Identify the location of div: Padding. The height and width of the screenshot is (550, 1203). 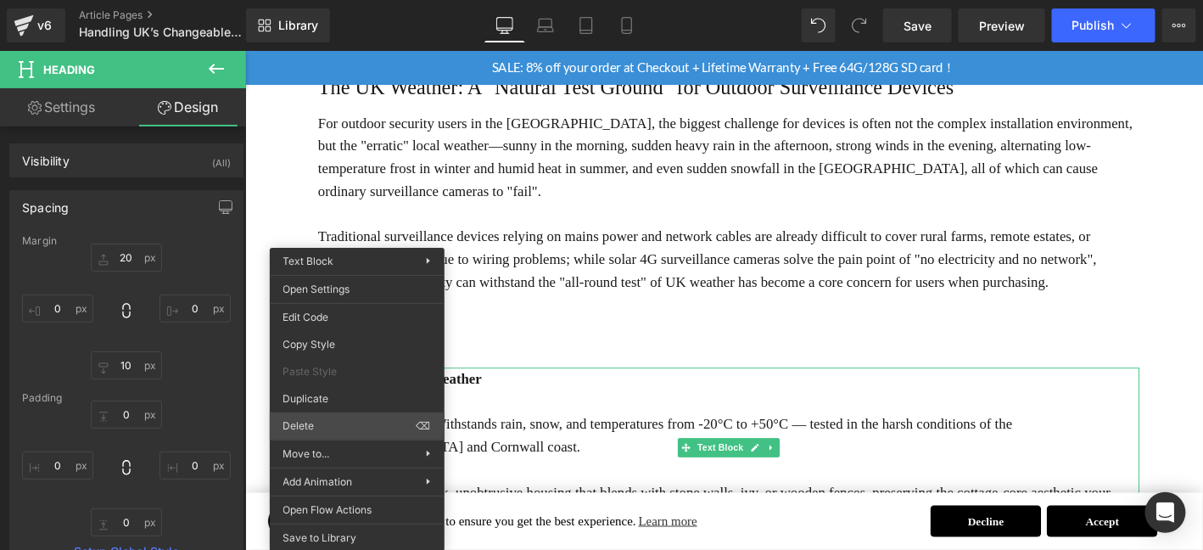
(126, 398).